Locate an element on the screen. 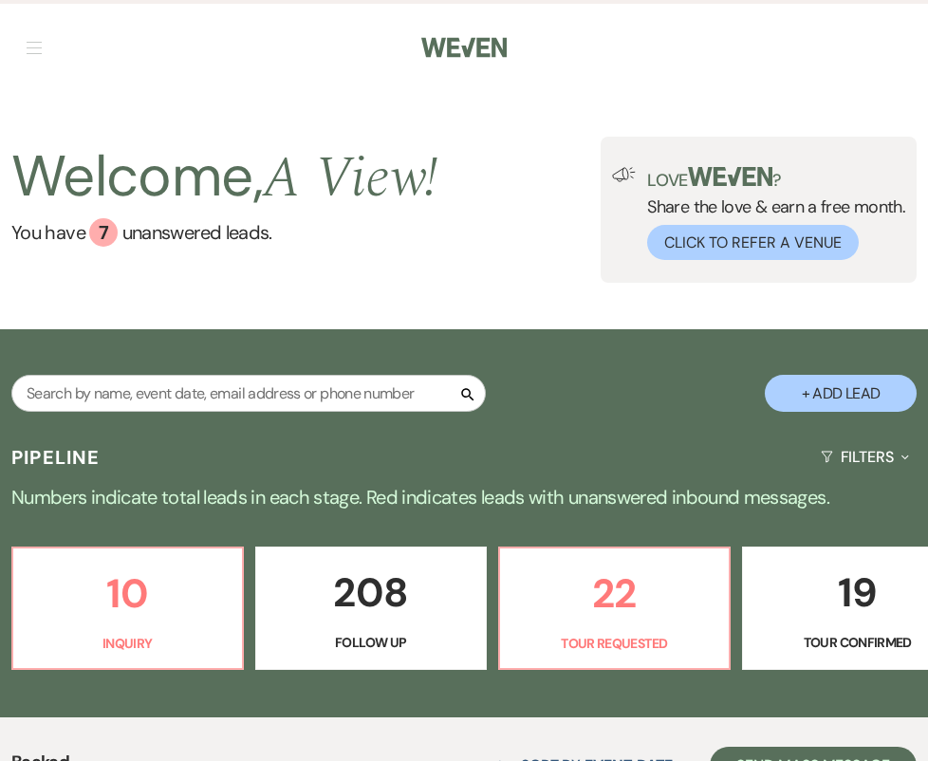 The height and width of the screenshot is (761, 928). input: Search by name, event date, email address or phone number is located at coordinates (249, 393).